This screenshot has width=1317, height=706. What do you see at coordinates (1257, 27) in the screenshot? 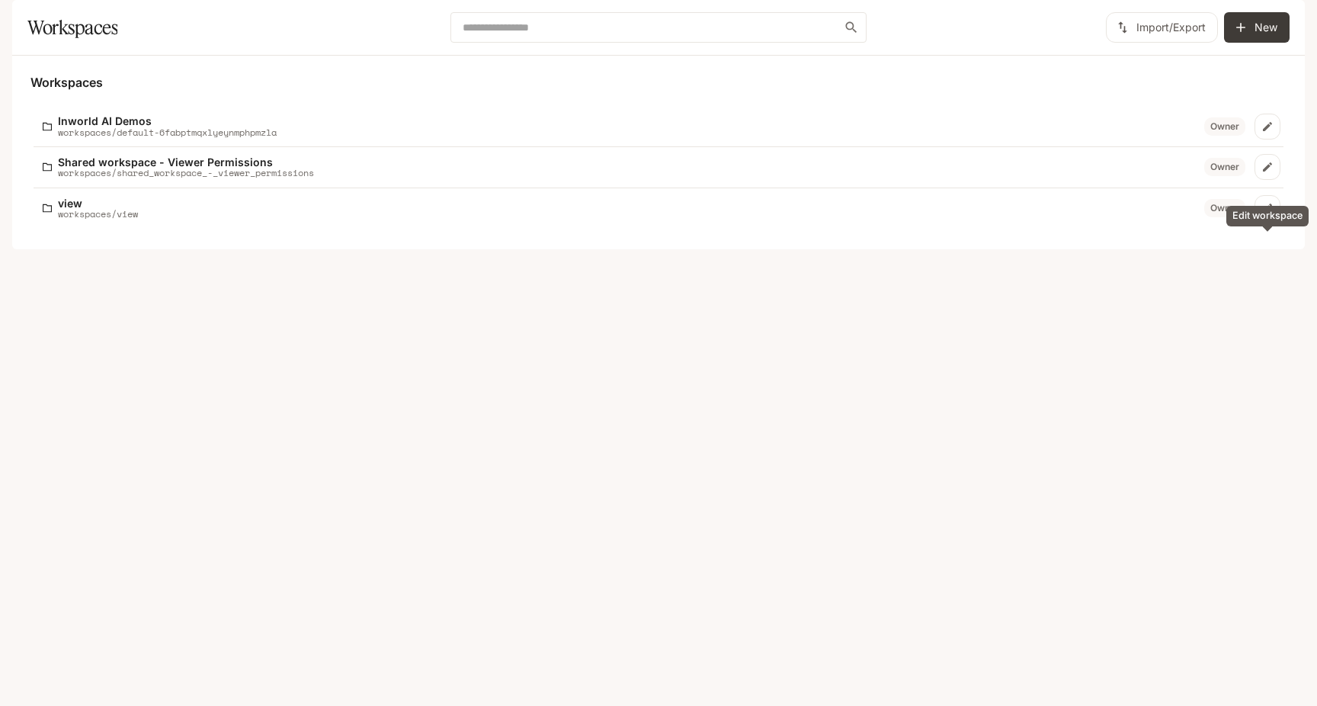
I see `button: Create workspace` at bounding box center [1257, 27].